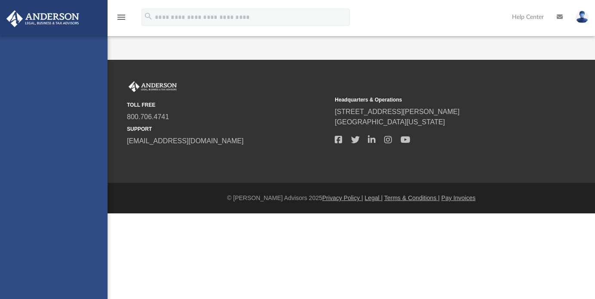 This screenshot has width=595, height=299. What do you see at coordinates (582, 17) in the screenshot?
I see `img: User Pic` at bounding box center [582, 17].